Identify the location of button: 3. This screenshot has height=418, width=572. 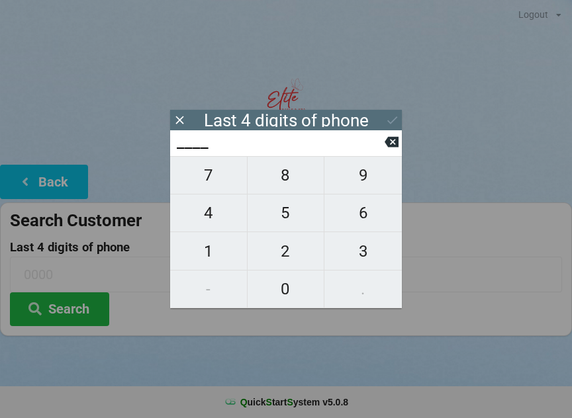
(363, 251).